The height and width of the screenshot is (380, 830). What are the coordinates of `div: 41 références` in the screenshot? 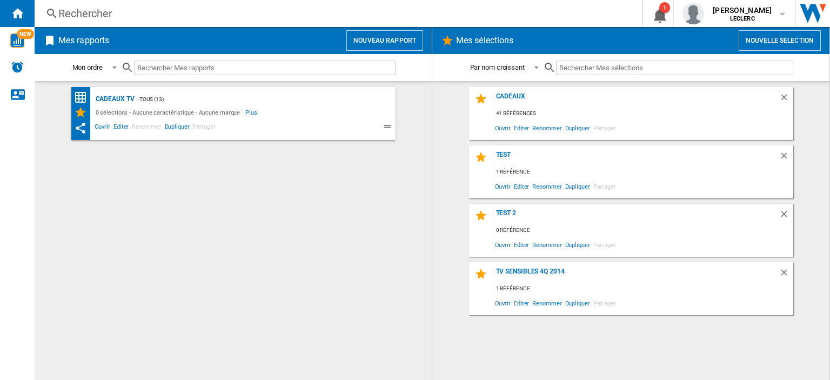 It's located at (643, 113).